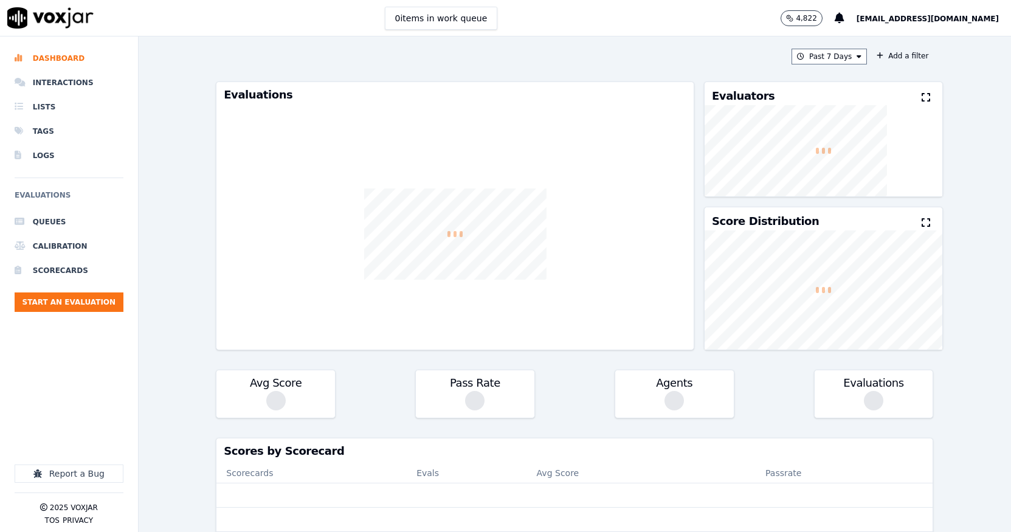 The height and width of the screenshot is (532, 1011). I want to click on th: Evals, so click(466, 474).